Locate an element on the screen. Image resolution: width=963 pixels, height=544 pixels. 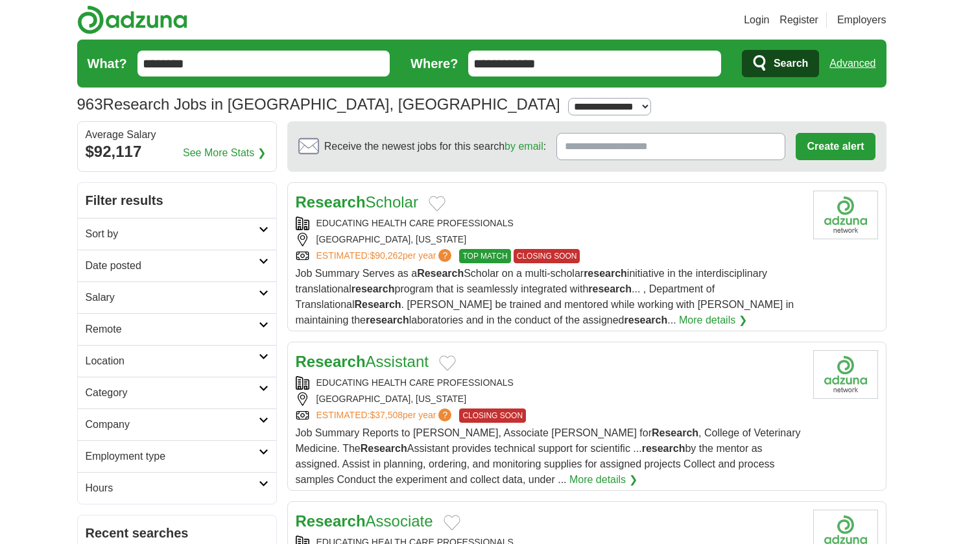
h2: Hours is located at coordinates (172, 488).